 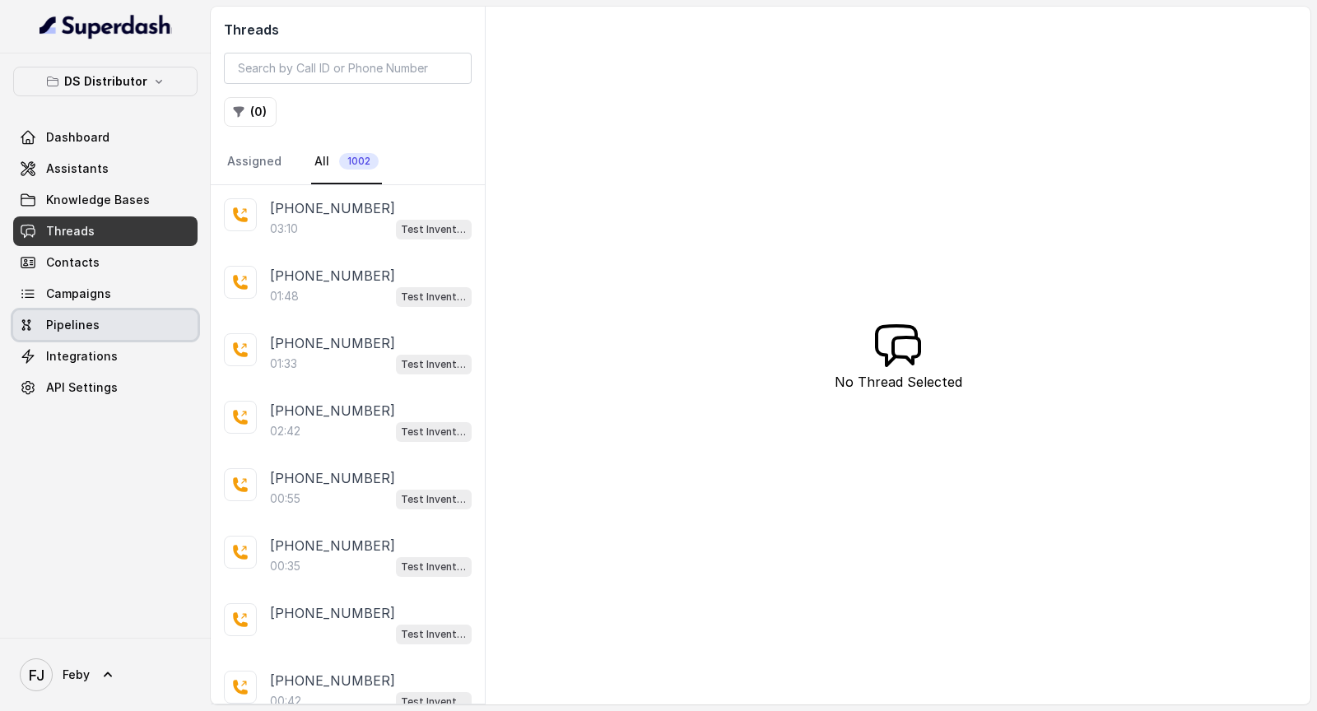 What do you see at coordinates (105, 263) in the screenshot?
I see `a: Contacts` at bounding box center [105, 263].